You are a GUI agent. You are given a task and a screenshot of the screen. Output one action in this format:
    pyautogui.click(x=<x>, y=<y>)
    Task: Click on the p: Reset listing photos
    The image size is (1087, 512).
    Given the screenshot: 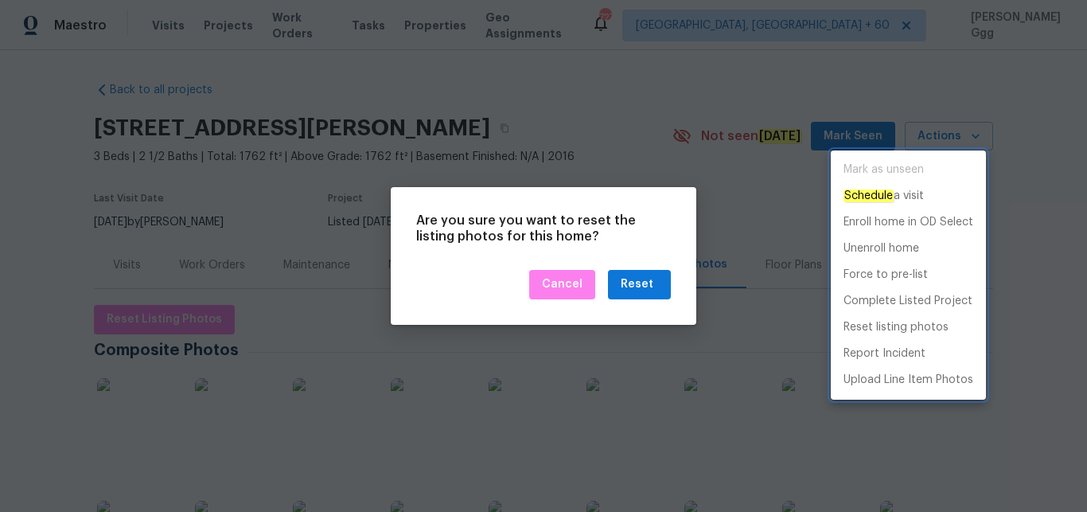 What is the action you would take?
    pyautogui.click(x=896, y=327)
    